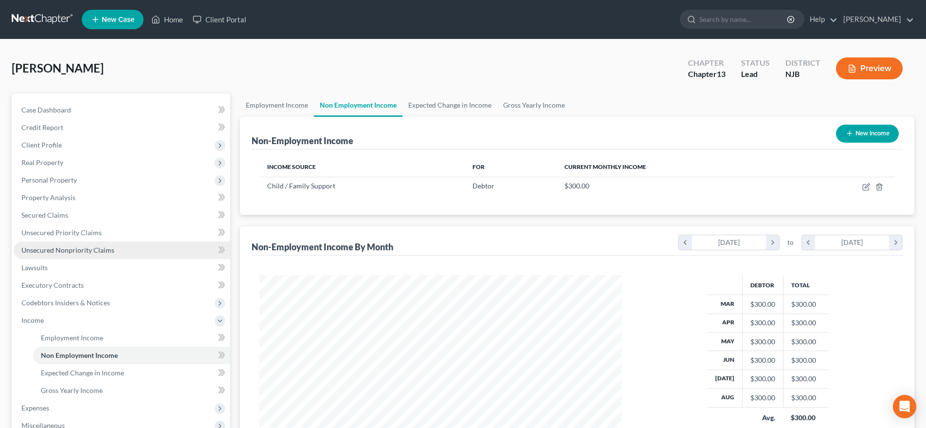 This screenshot has width=926, height=428. What do you see at coordinates (122, 127) in the screenshot?
I see `a: Credit Report` at bounding box center [122, 127].